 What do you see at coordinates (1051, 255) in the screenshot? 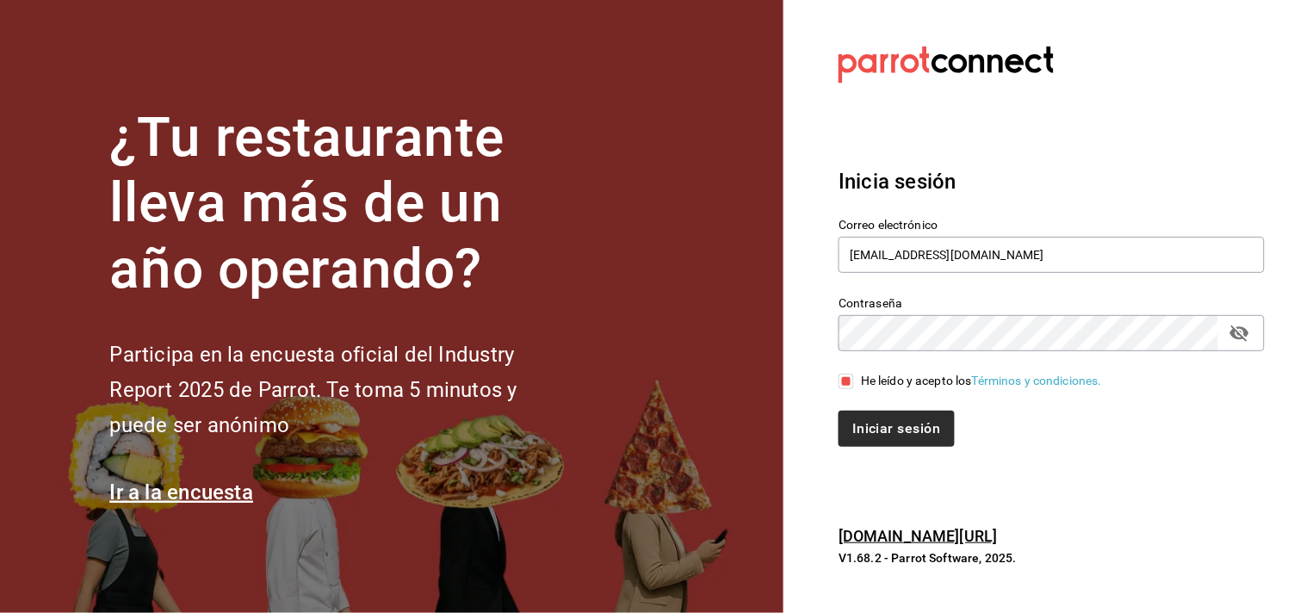
I see `input: Ingresa tu correo electrónico` at bounding box center [1051, 255].